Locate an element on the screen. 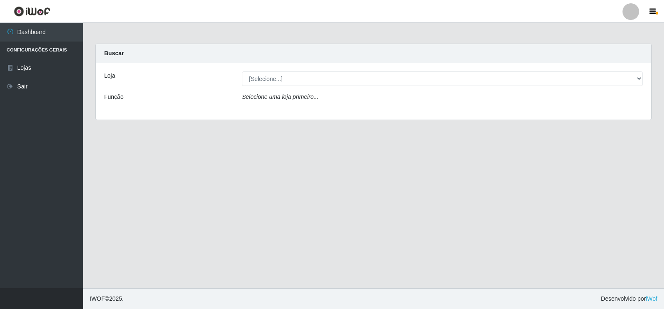  img: CoreUI Logo is located at coordinates (32, 11).